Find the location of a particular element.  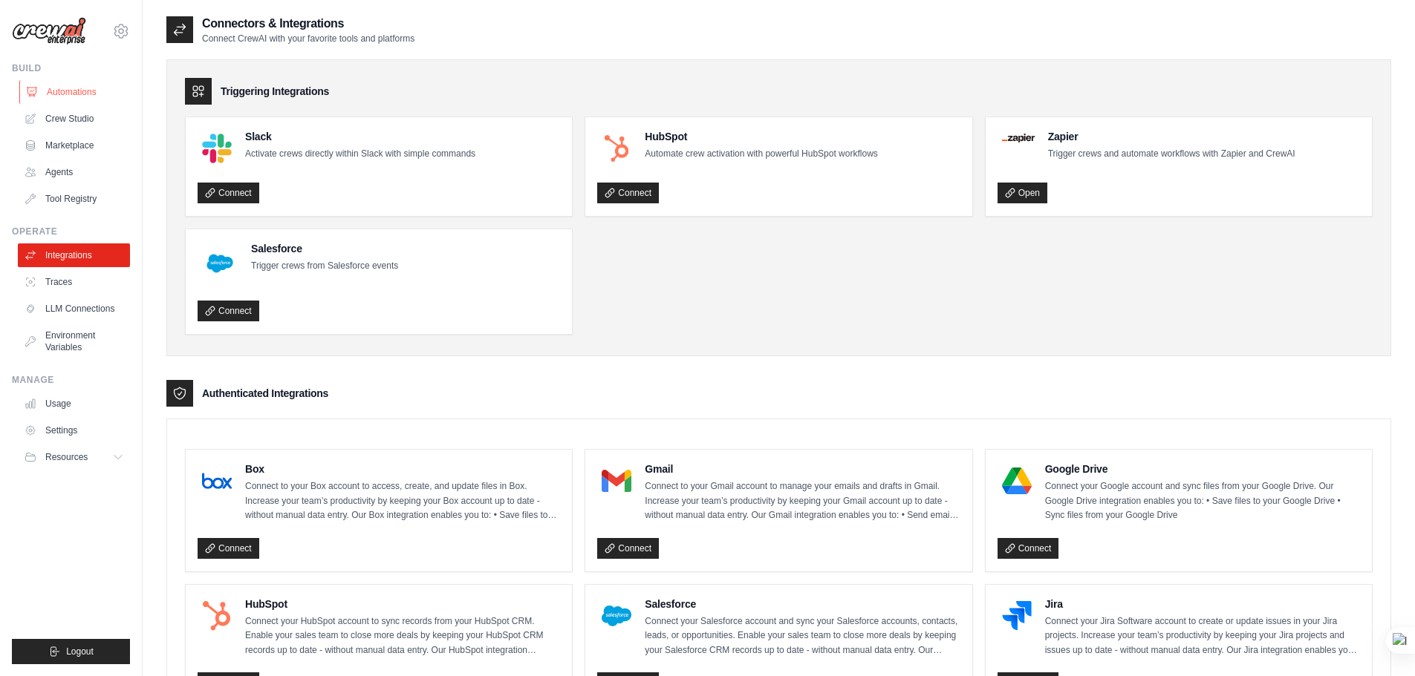

button: Logout is located at coordinates (71, 652).